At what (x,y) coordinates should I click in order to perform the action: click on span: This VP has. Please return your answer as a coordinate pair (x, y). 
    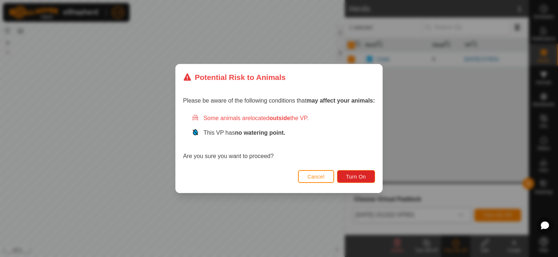
    Looking at the image, I should click on (244, 133).